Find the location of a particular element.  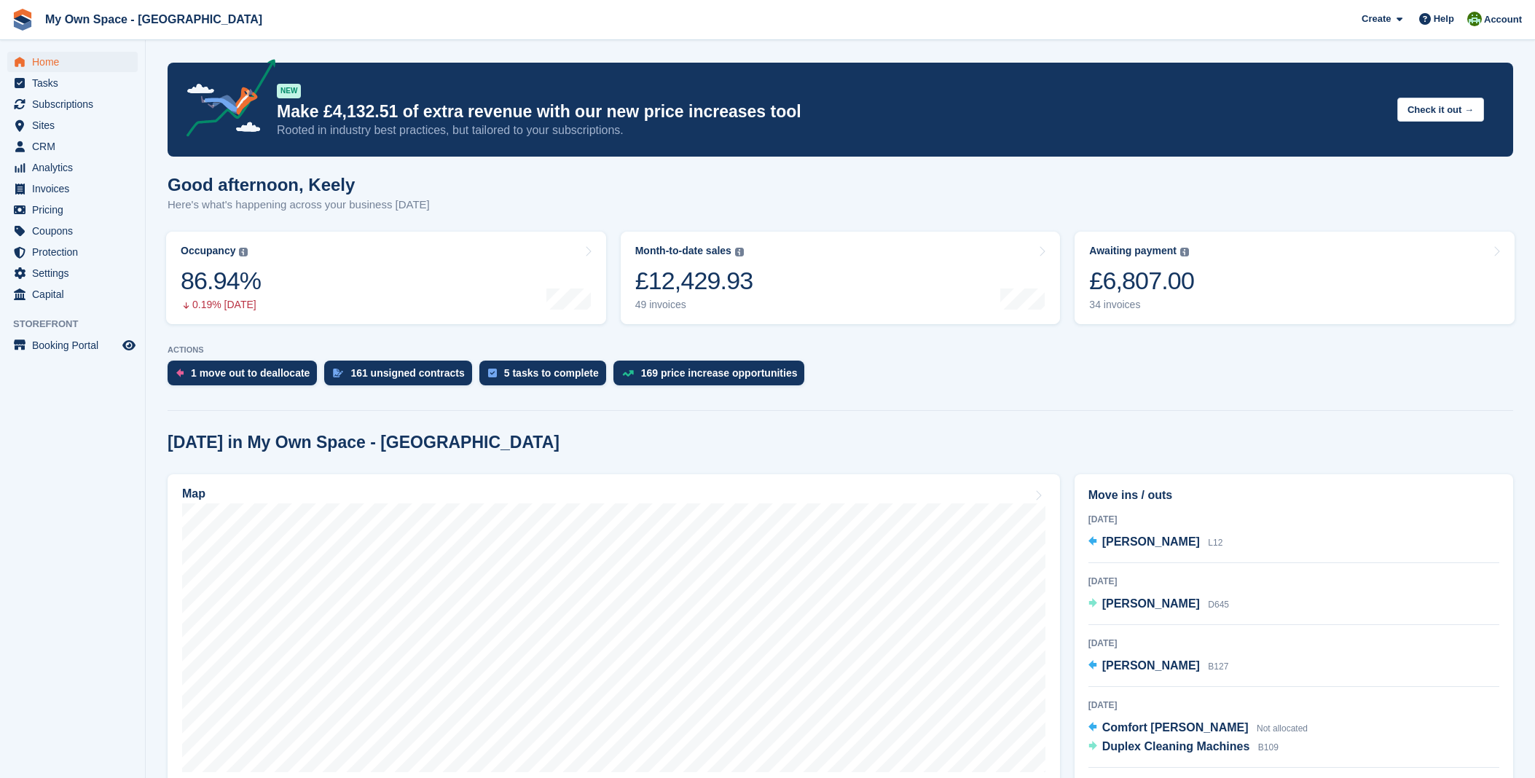

img: Keely is located at coordinates (1474, 19).